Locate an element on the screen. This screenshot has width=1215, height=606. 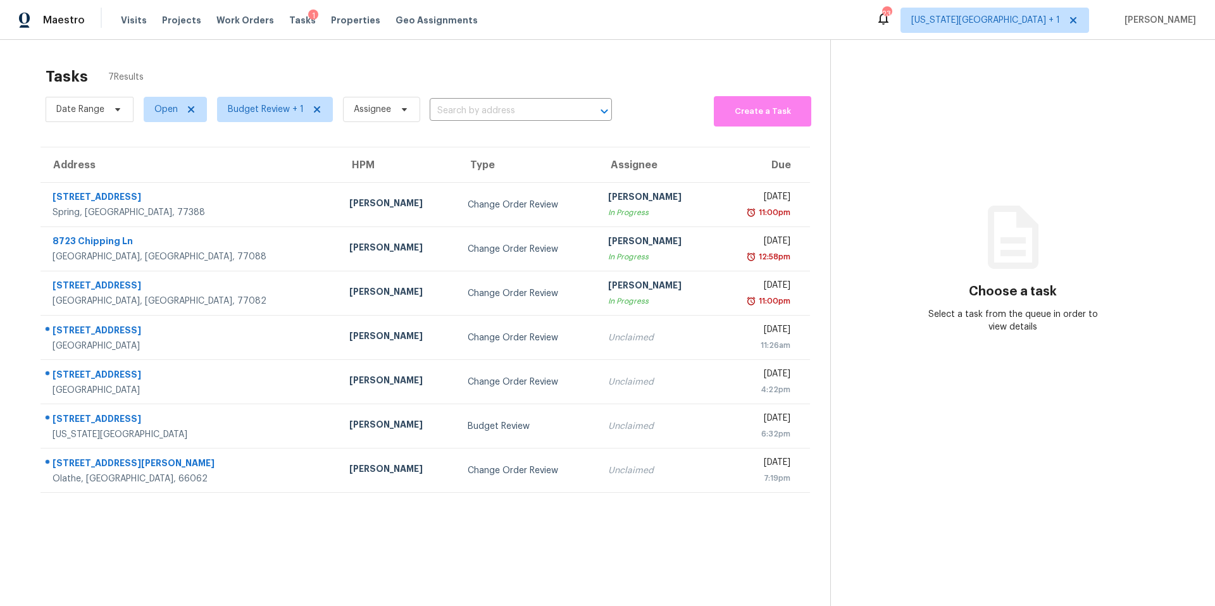
span: Date Range is located at coordinates (80, 109).